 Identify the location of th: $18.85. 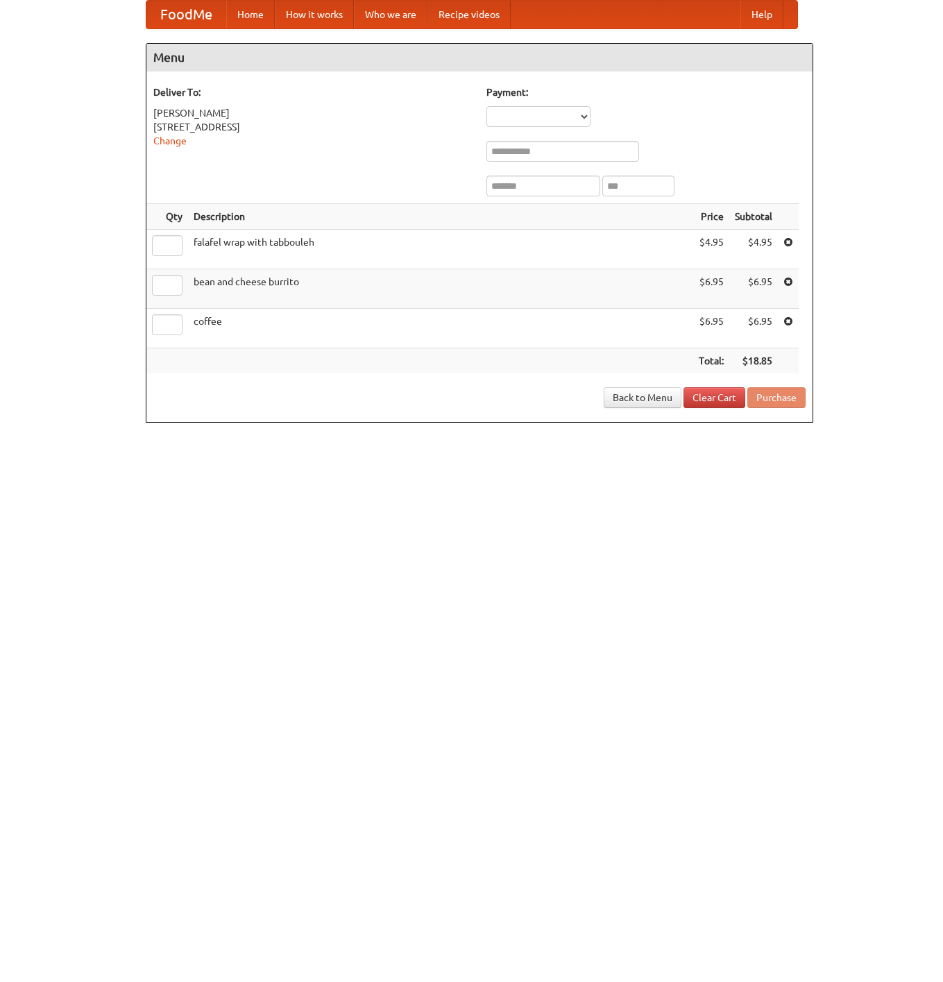
(754, 361).